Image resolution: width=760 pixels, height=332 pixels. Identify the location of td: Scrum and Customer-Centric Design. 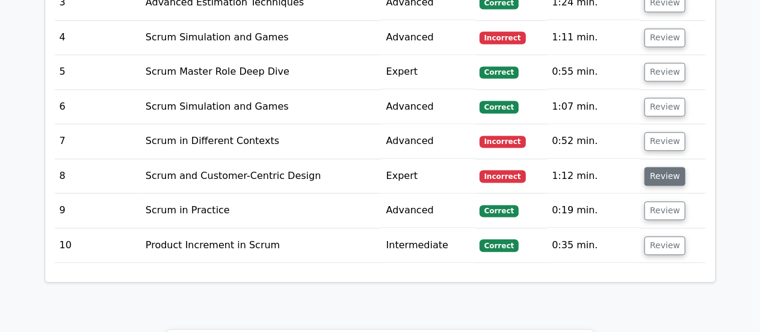
(261, 176).